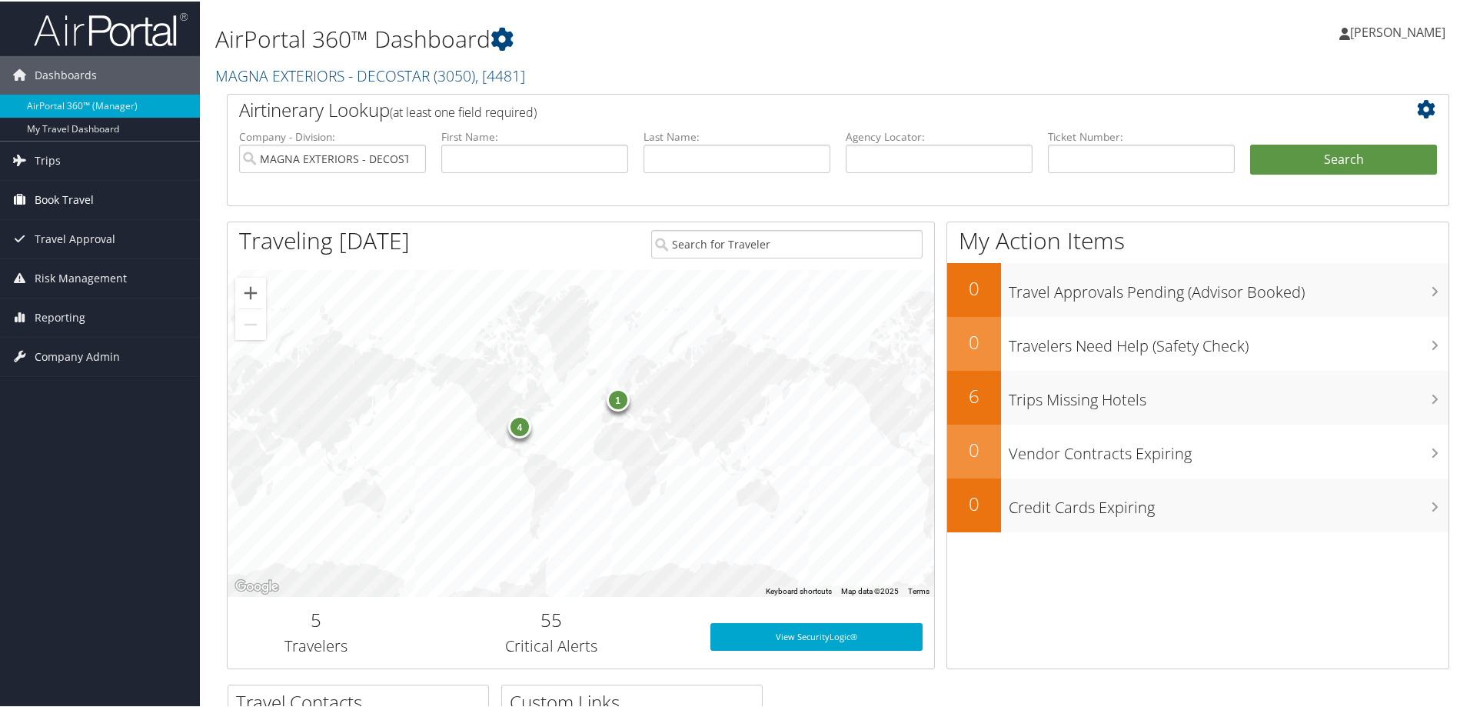  What do you see at coordinates (551, 618) in the screenshot?
I see `h2: 55` at bounding box center [551, 618].